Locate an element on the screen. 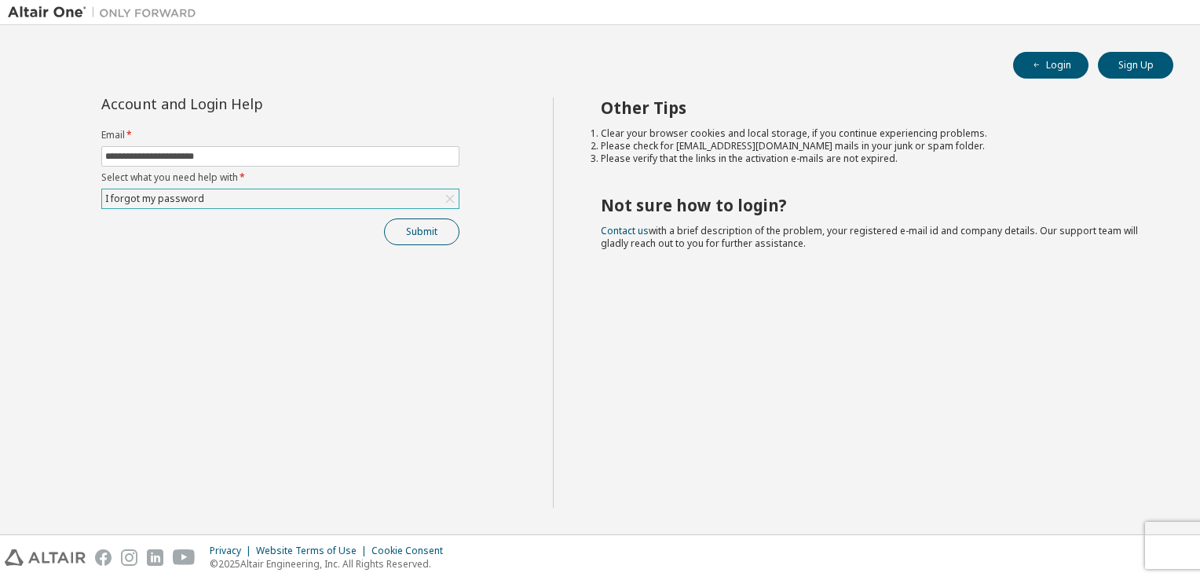 The height and width of the screenshot is (580, 1200). button: Login is located at coordinates (1051, 65).